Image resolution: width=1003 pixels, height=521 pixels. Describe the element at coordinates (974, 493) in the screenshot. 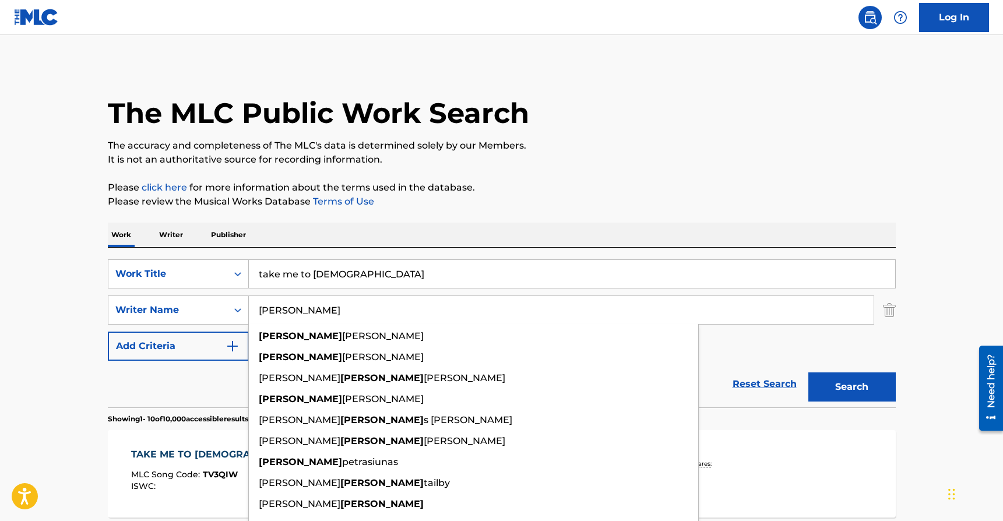

I see `div: Chat Widget` at that location.